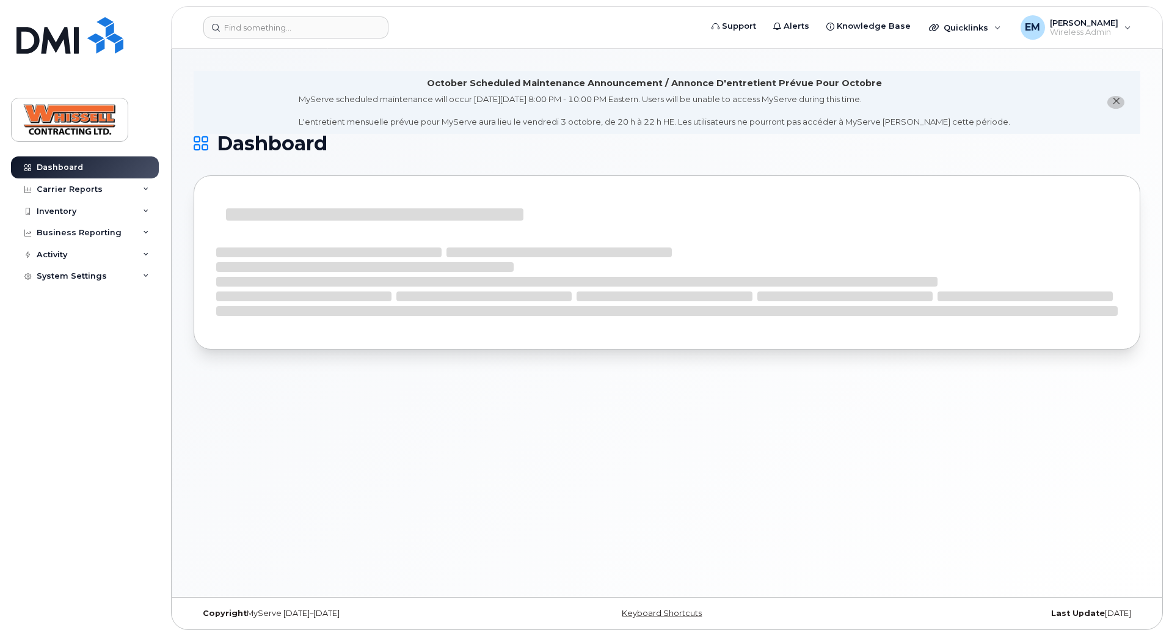 The height and width of the screenshot is (630, 1169). What do you see at coordinates (654, 83) in the screenshot?
I see `div: October Scheduled Maintenance Announcement / Annonce D'entretient Prévue Pour Octobre` at bounding box center [654, 83].